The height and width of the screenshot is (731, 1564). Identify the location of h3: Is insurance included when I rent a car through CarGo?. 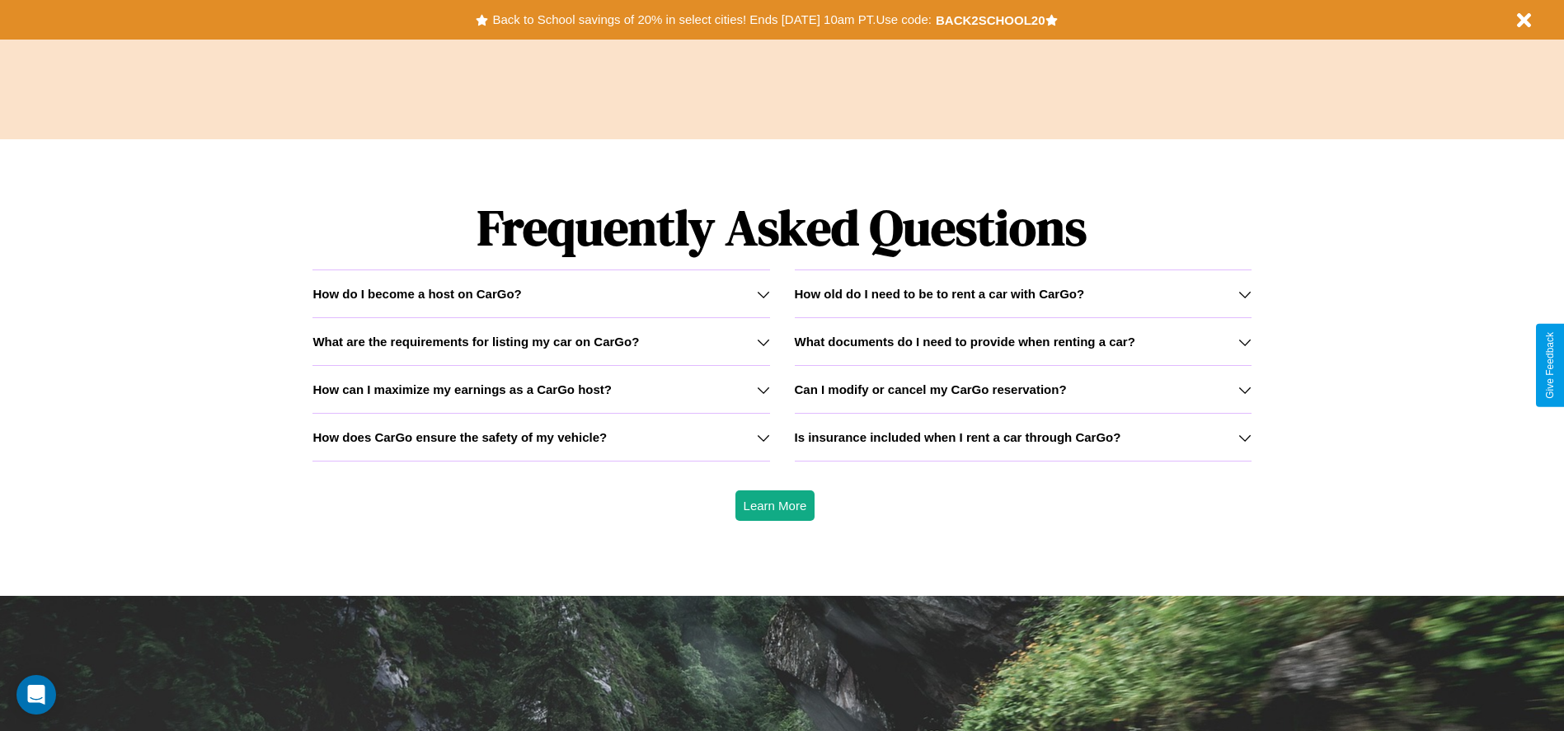
(958, 437).